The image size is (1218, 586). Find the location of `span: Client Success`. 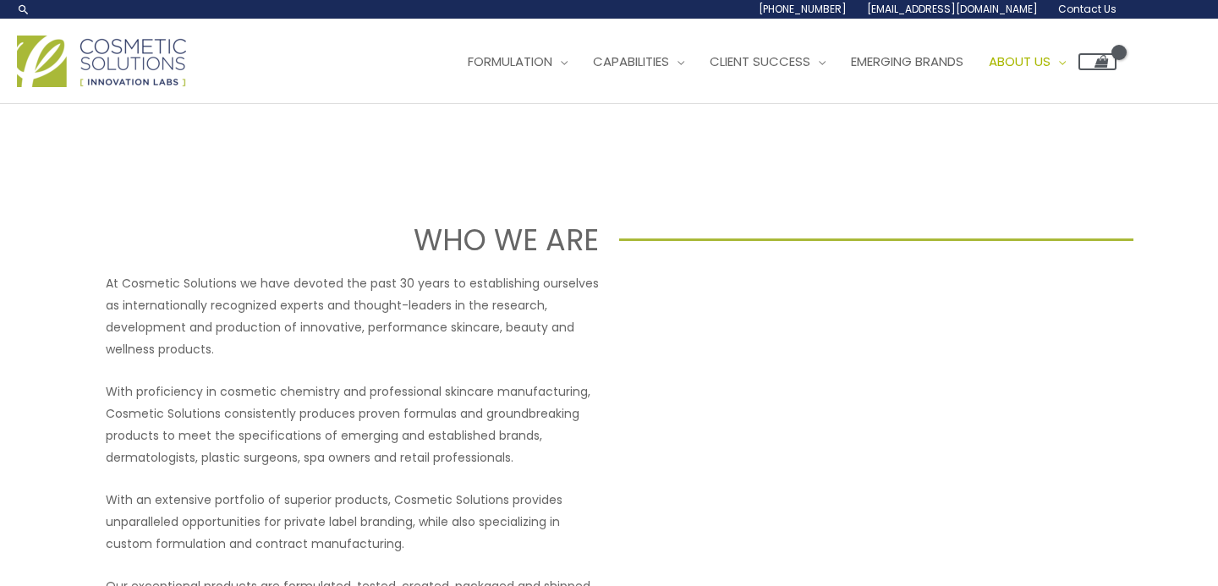

span: Client Success is located at coordinates (759, 61).